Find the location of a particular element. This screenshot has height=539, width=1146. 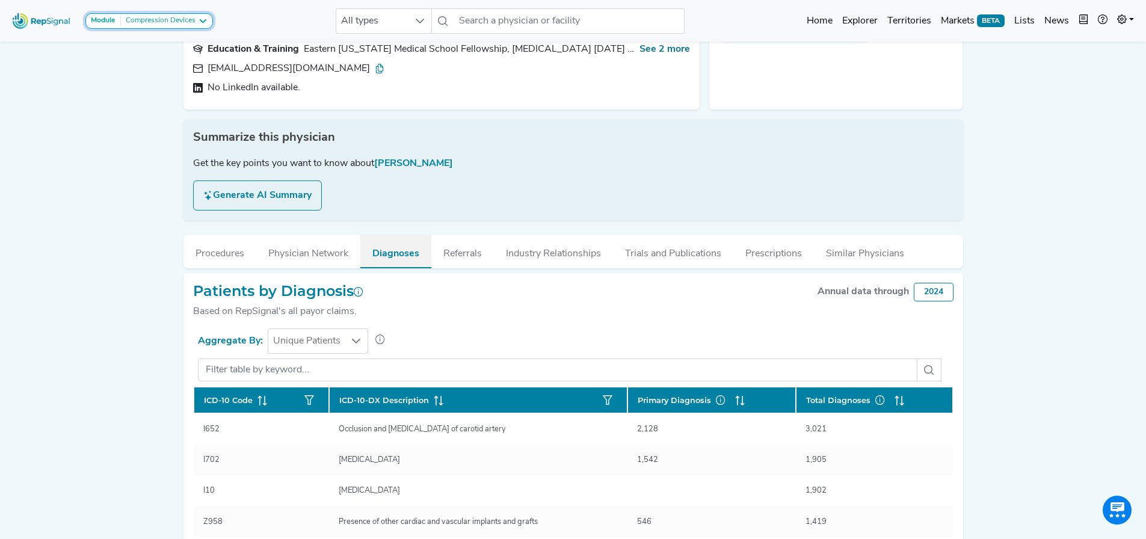

a: Home is located at coordinates (819, 21).